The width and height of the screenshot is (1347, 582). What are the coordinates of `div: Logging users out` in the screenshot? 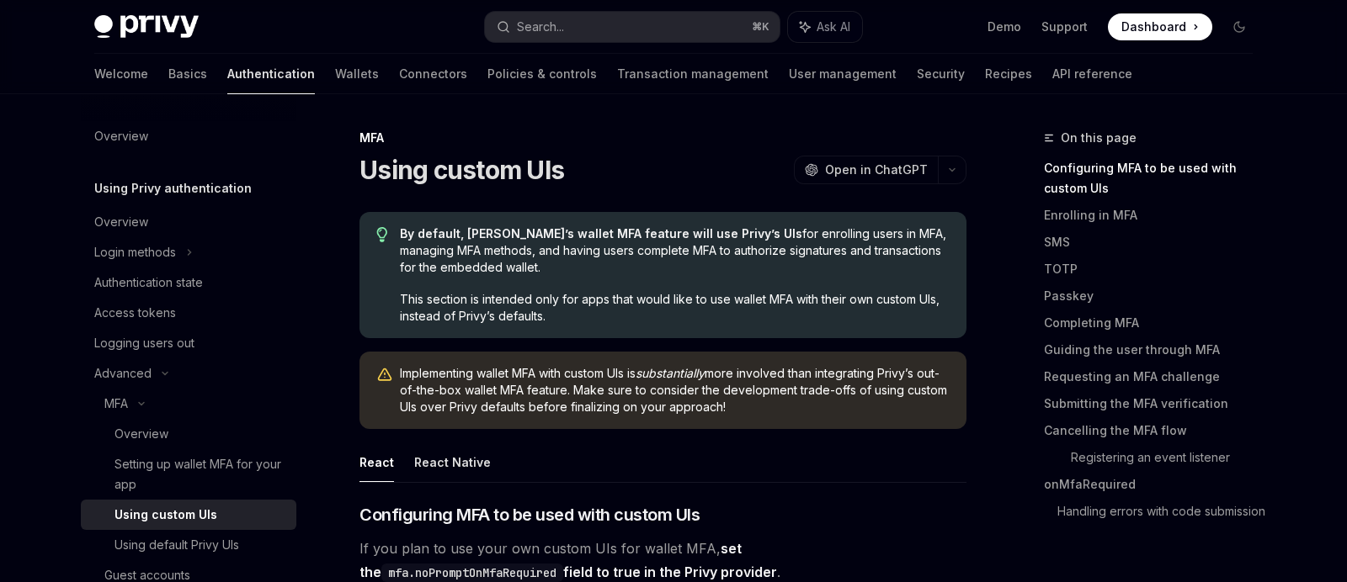 It's located at (144, 343).